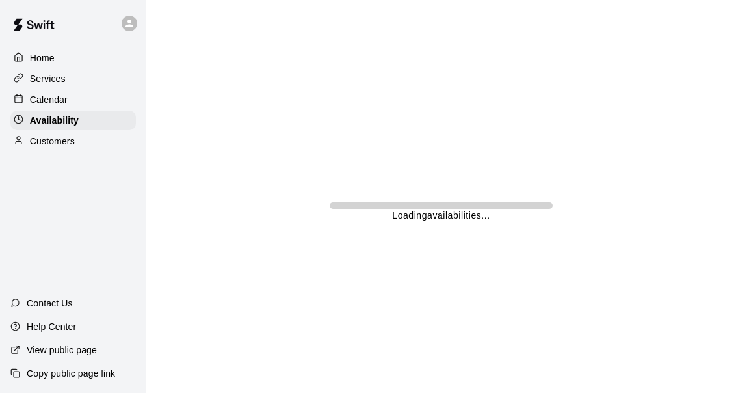 This screenshot has width=736, height=393. What do you see at coordinates (62, 350) in the screenshot?
I see `p: View public page` at bounding box center [62, 350].